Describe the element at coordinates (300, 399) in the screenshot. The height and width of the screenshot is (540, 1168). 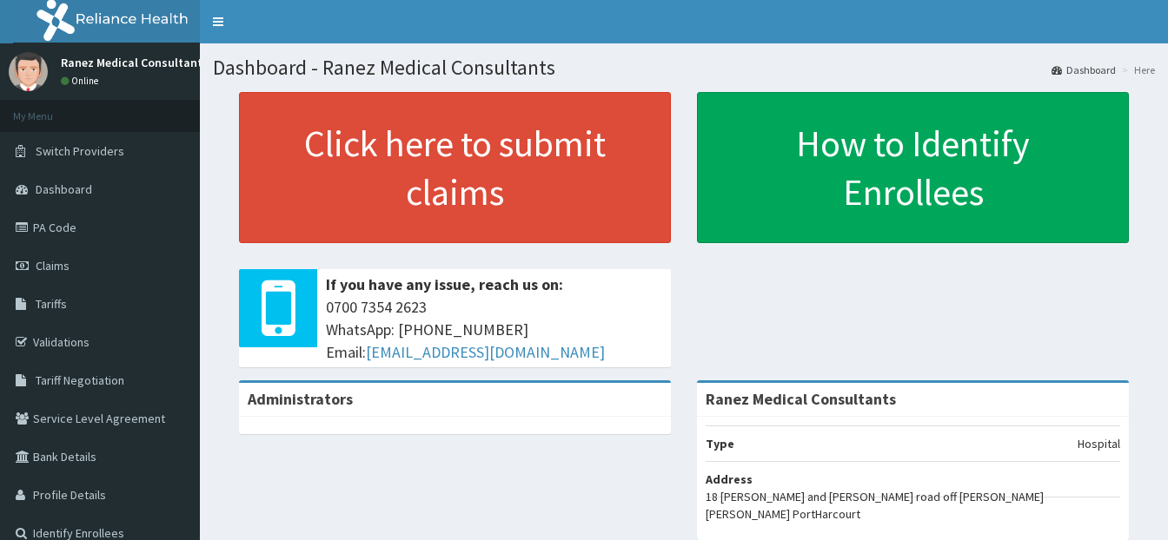
I see `b: Administrators` at that location.